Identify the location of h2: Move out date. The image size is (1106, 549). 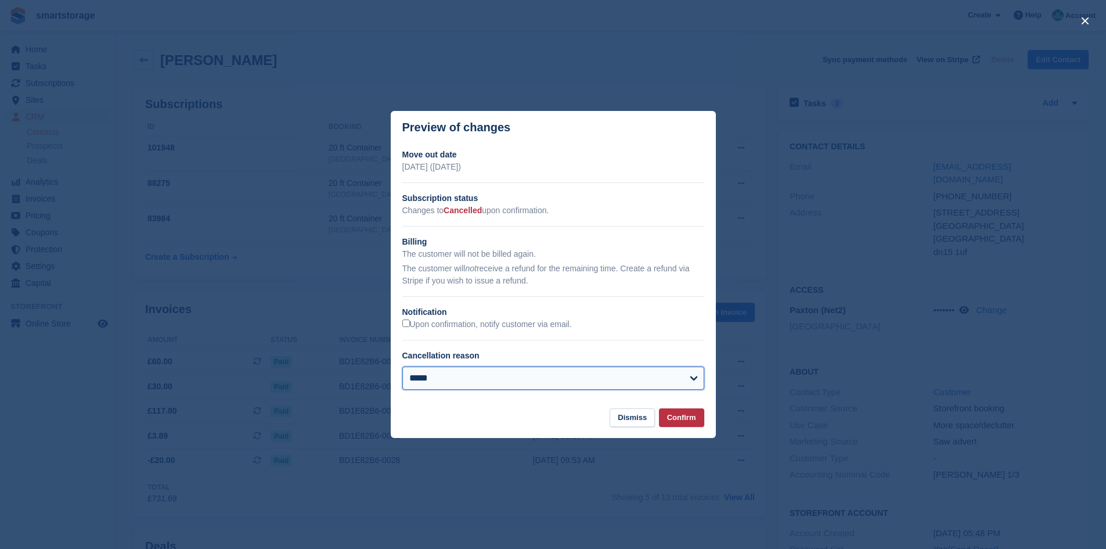
(553, 154).